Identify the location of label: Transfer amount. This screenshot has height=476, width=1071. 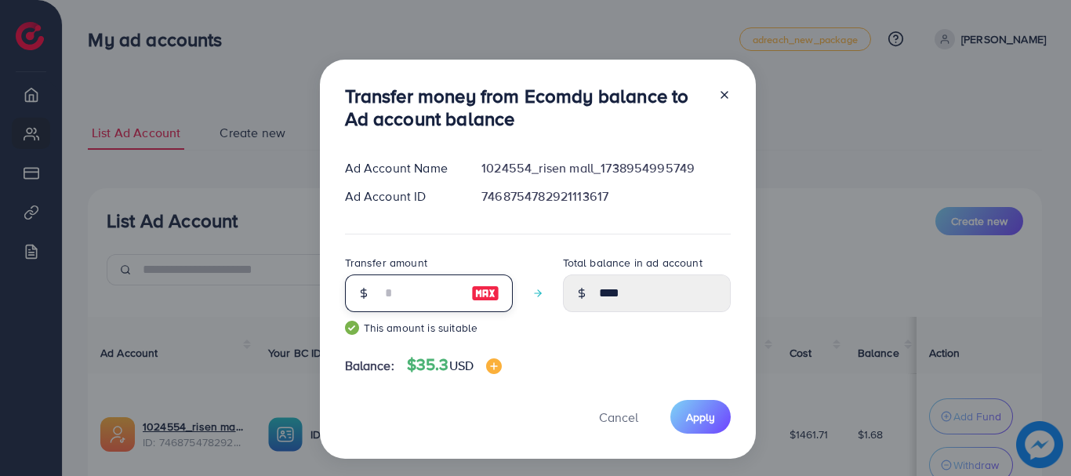
(386, 263).